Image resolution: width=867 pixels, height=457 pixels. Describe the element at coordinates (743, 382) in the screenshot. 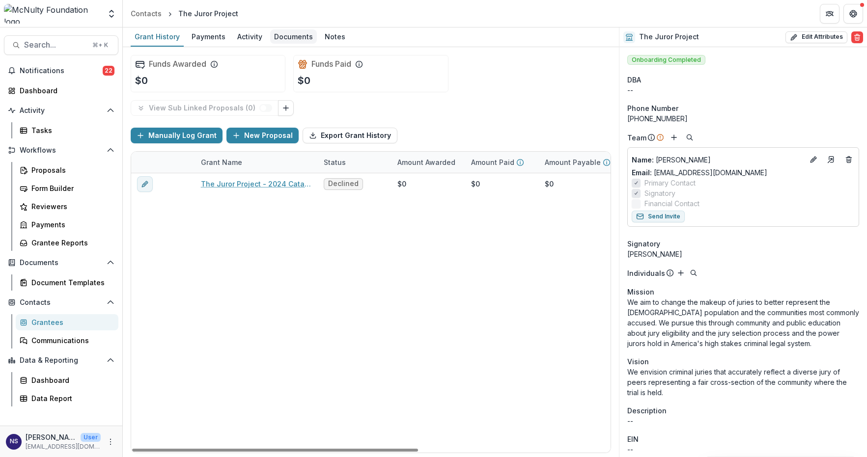

I see `p: We envision criminal juries that accurately reflect a diverse jury of peers representing a fair c...` at that location.